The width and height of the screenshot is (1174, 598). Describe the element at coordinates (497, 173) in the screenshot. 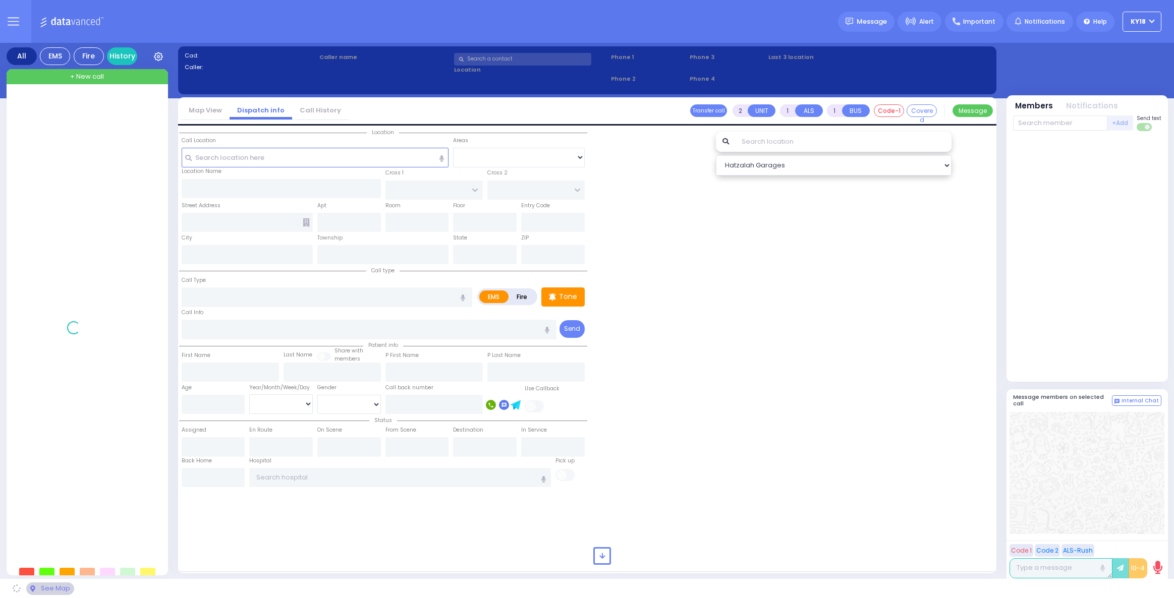

I see `label: Cross 2` at that location.